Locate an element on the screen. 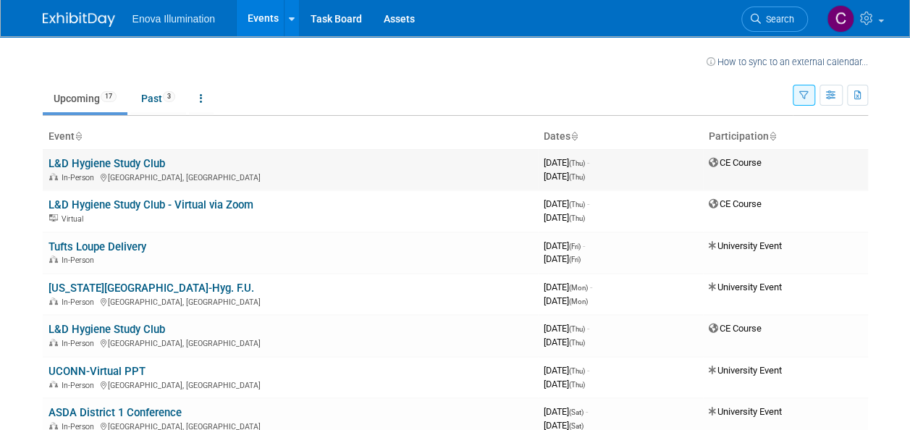  a: How to sync to an external calendar... is located at coordinates (787, 62).